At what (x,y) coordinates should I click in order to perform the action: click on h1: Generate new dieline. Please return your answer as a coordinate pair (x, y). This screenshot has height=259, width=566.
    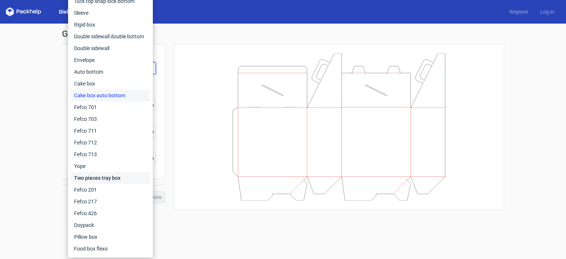
    Looking at the image, I should click on (283, 34).